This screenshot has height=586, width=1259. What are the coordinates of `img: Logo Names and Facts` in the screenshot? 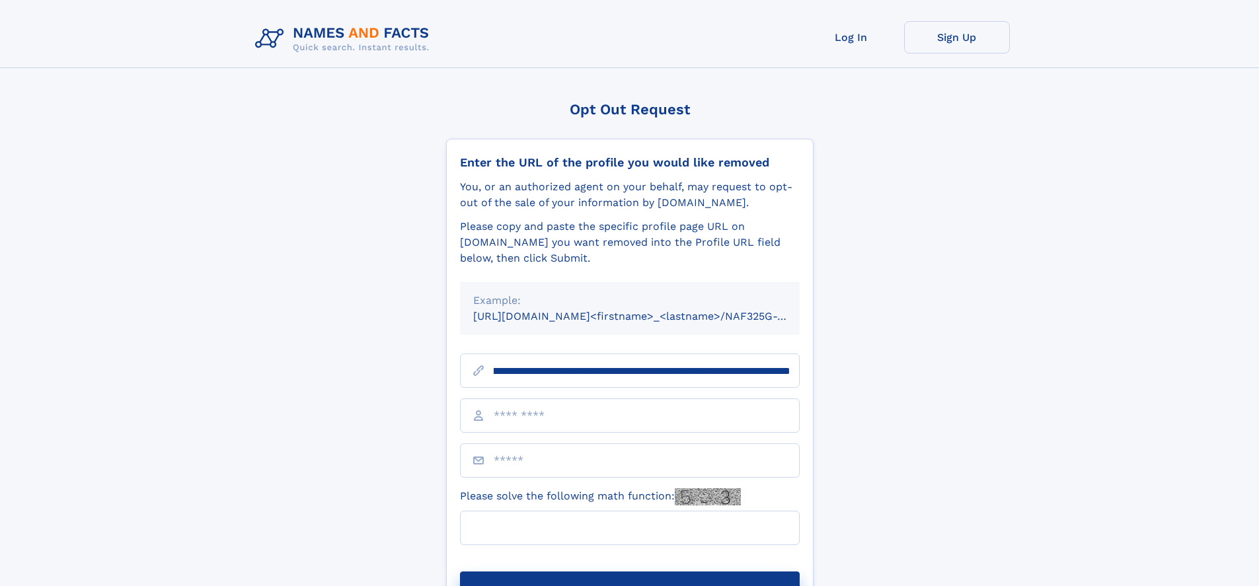 It's located at (345, 39).